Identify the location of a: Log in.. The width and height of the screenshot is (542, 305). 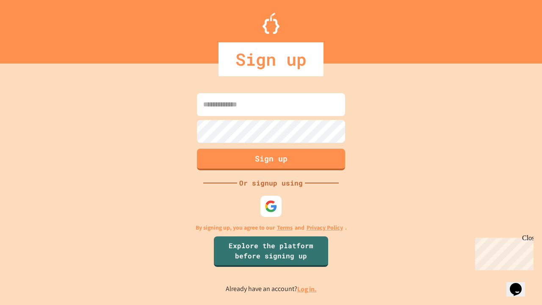
(307, 289).